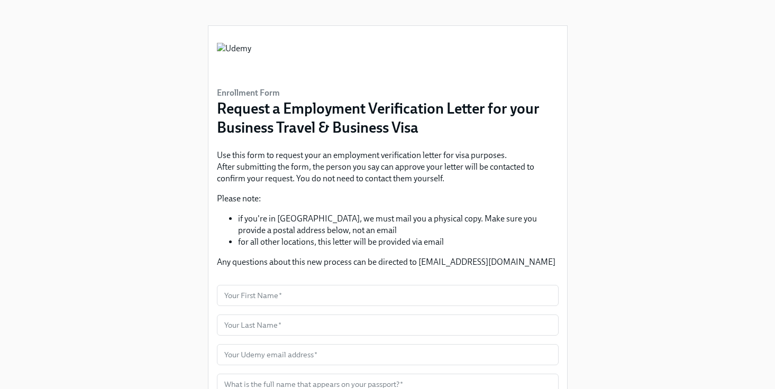  I want to click on img: Udemy, so click(234, 59).